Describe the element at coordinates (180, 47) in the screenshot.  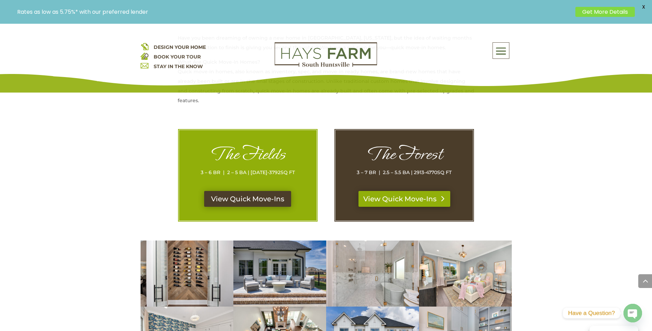
I see `span: DESIGN YOUR HOME` at that location.